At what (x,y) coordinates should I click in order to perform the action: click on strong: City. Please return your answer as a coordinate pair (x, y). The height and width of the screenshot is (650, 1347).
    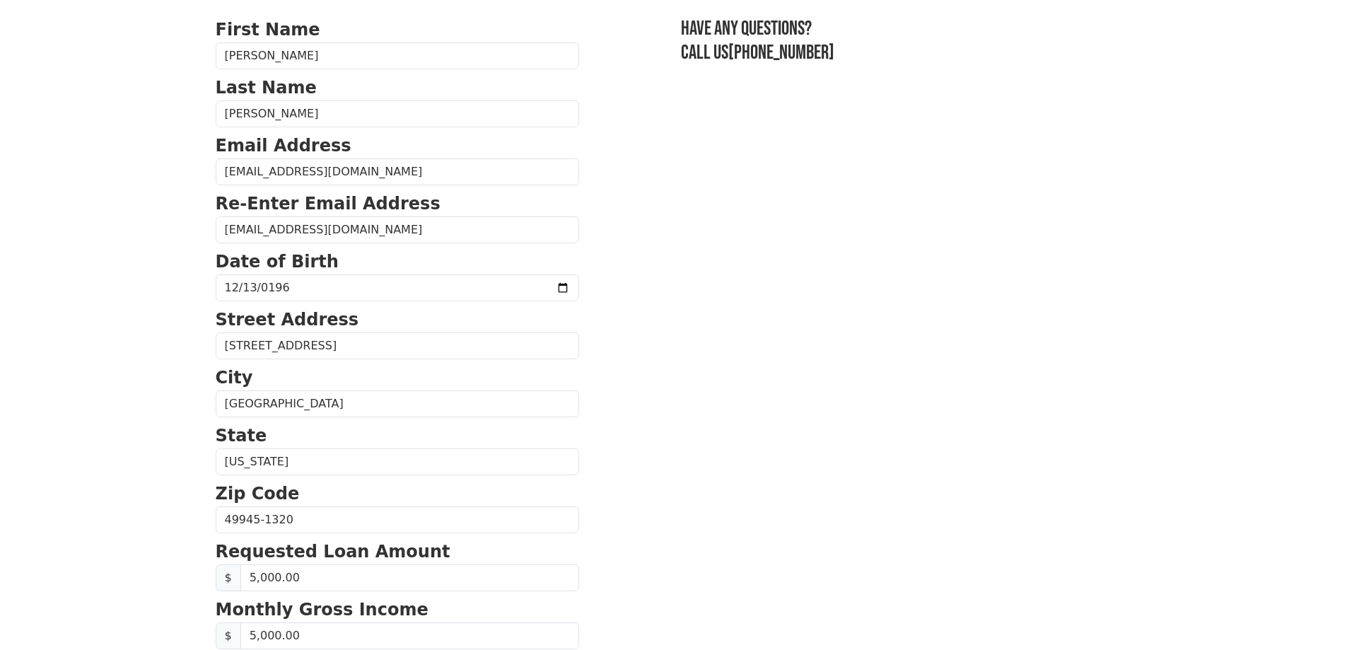
    Looking at the image, I should click on (234, 378).